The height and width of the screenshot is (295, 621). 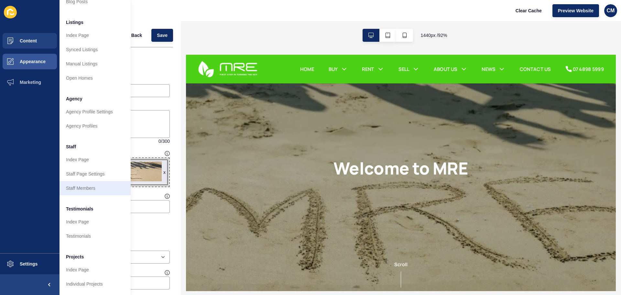 What do you see at coordinates (576, 11) in the screenshot?
I see `button: Preview Website` at bounding box center [576, 11].